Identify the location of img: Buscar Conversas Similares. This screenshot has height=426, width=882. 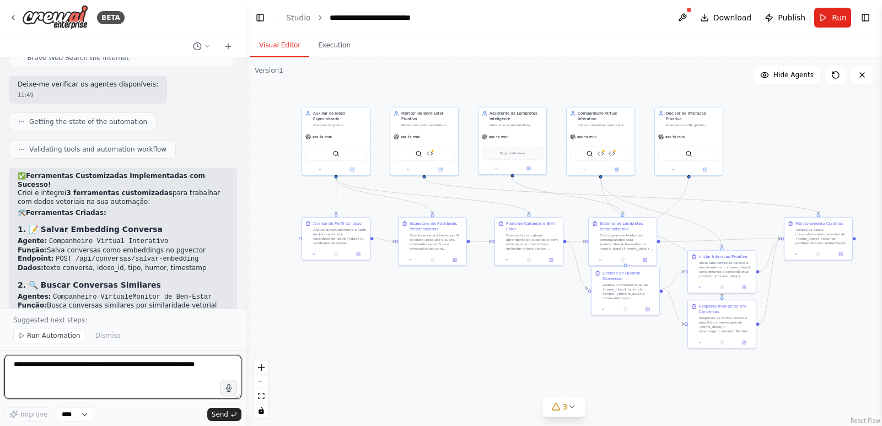
(612, 154).